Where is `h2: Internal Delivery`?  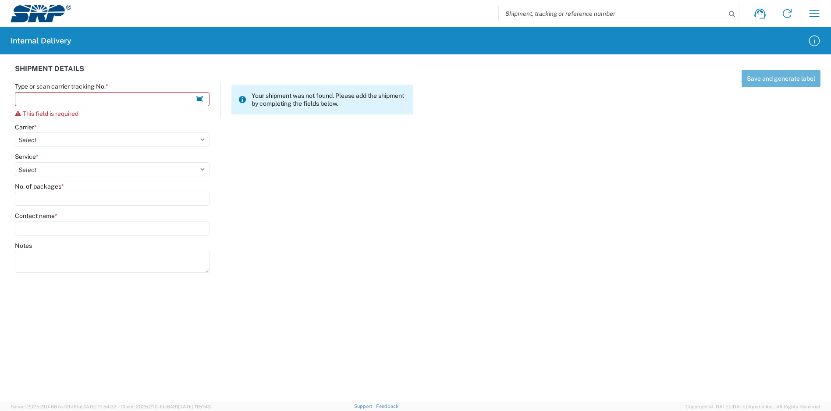 h2: Internal Delivery is located at coordinates (41, 41).